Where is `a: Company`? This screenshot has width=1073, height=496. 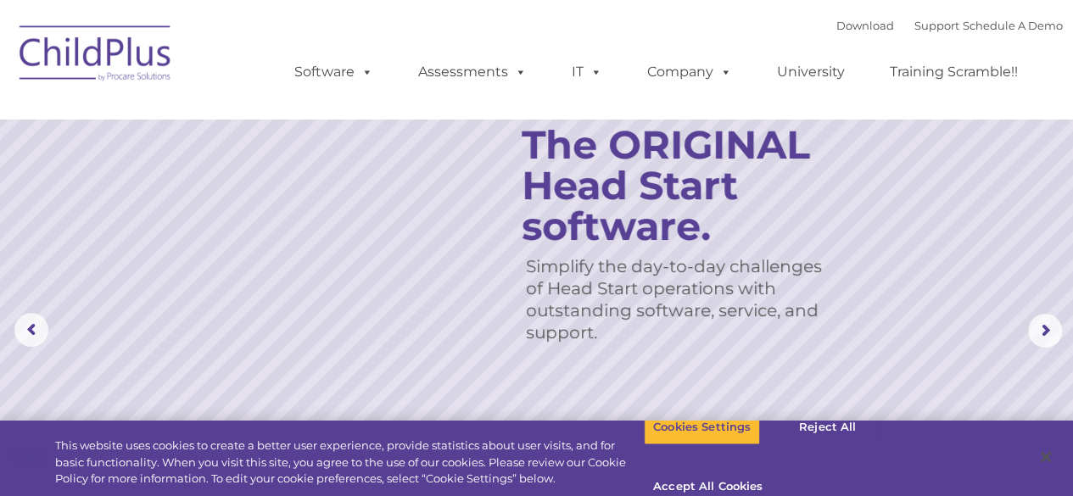
a: Company is located at coordinates (690, 72).